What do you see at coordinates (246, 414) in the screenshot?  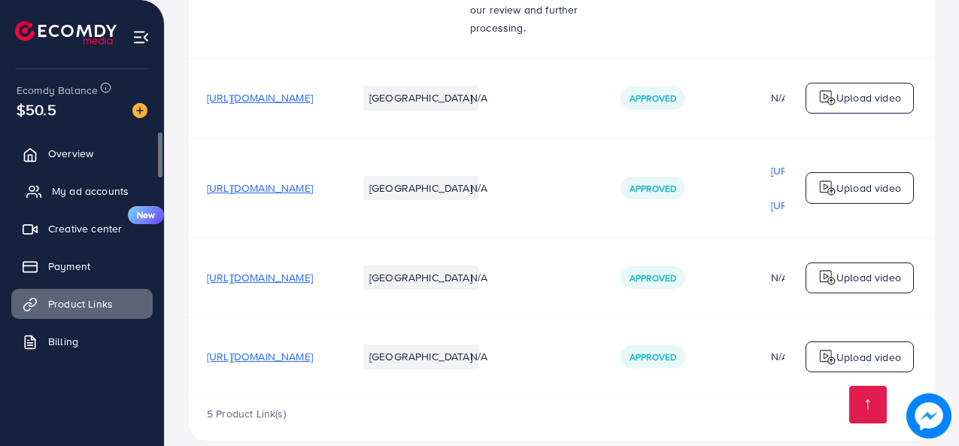 I see `span: 5 Product Link(s)` at bounding box center [246, 414].